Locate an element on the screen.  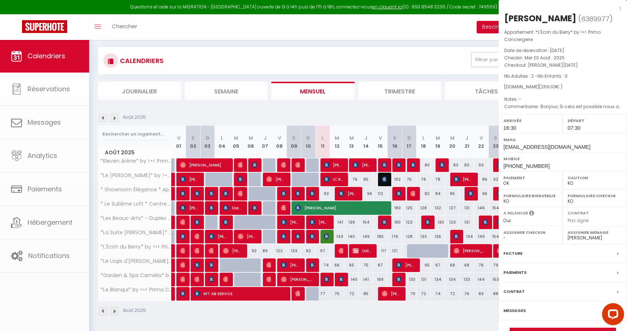
label: Assigner Checkin is located at coordinates (531, 232).